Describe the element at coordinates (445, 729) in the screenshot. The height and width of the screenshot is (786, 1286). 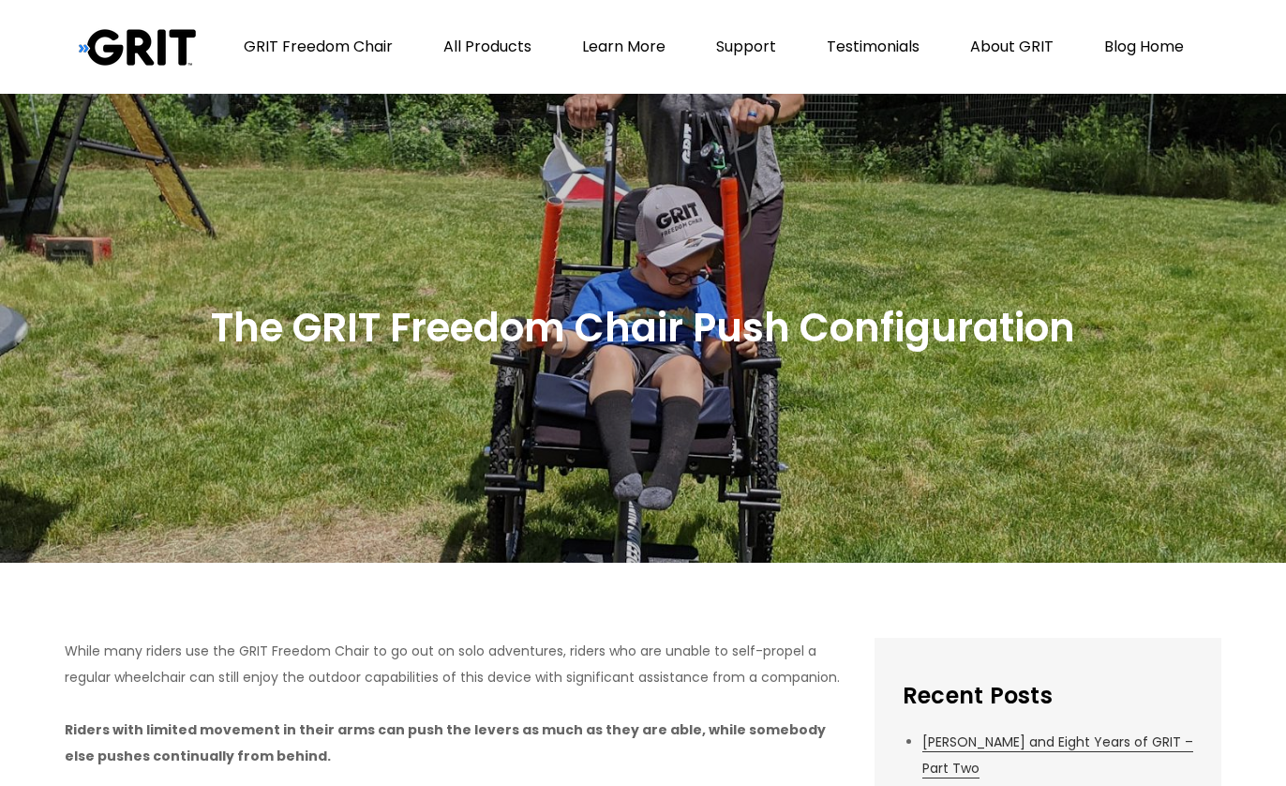
I see `strong: Riders with limited movement in their arms can push the levers as much as they are able, while so...` at that location.